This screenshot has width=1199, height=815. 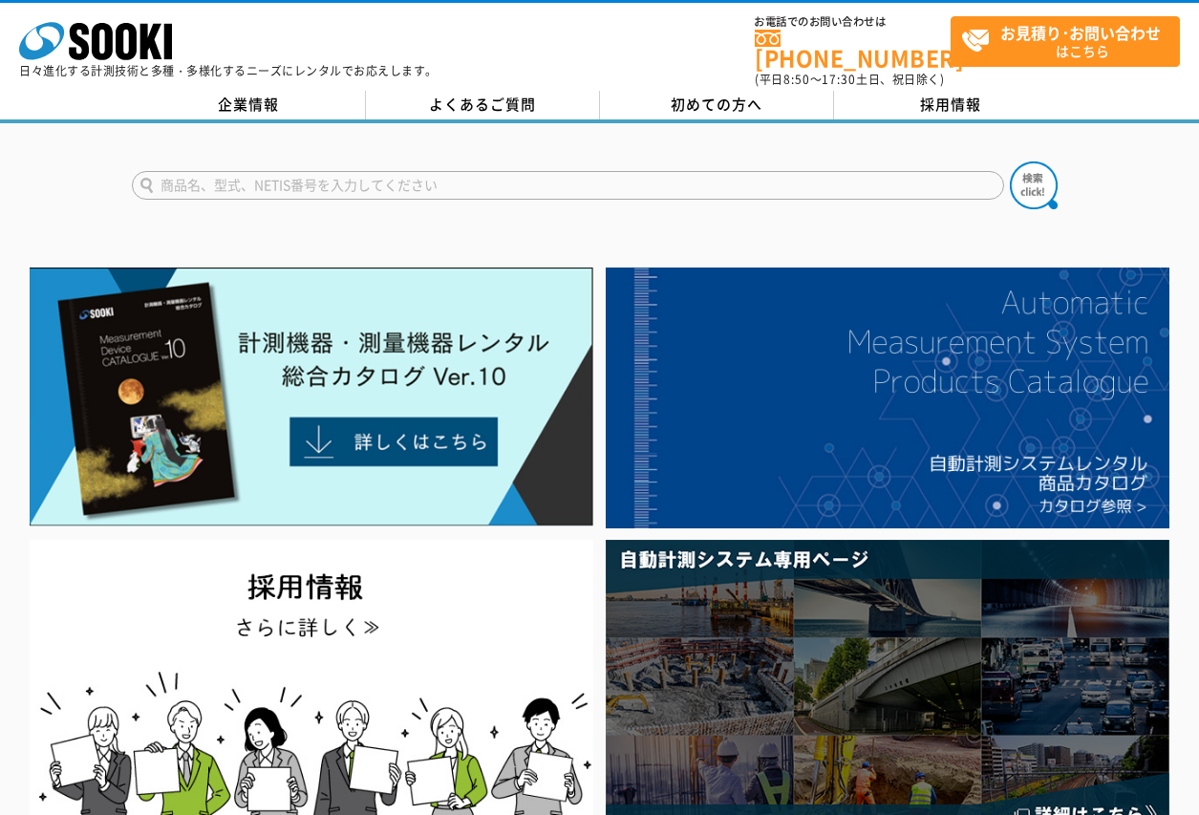 I want to click on a: 初めての方へ, so click(x=717, y=105).